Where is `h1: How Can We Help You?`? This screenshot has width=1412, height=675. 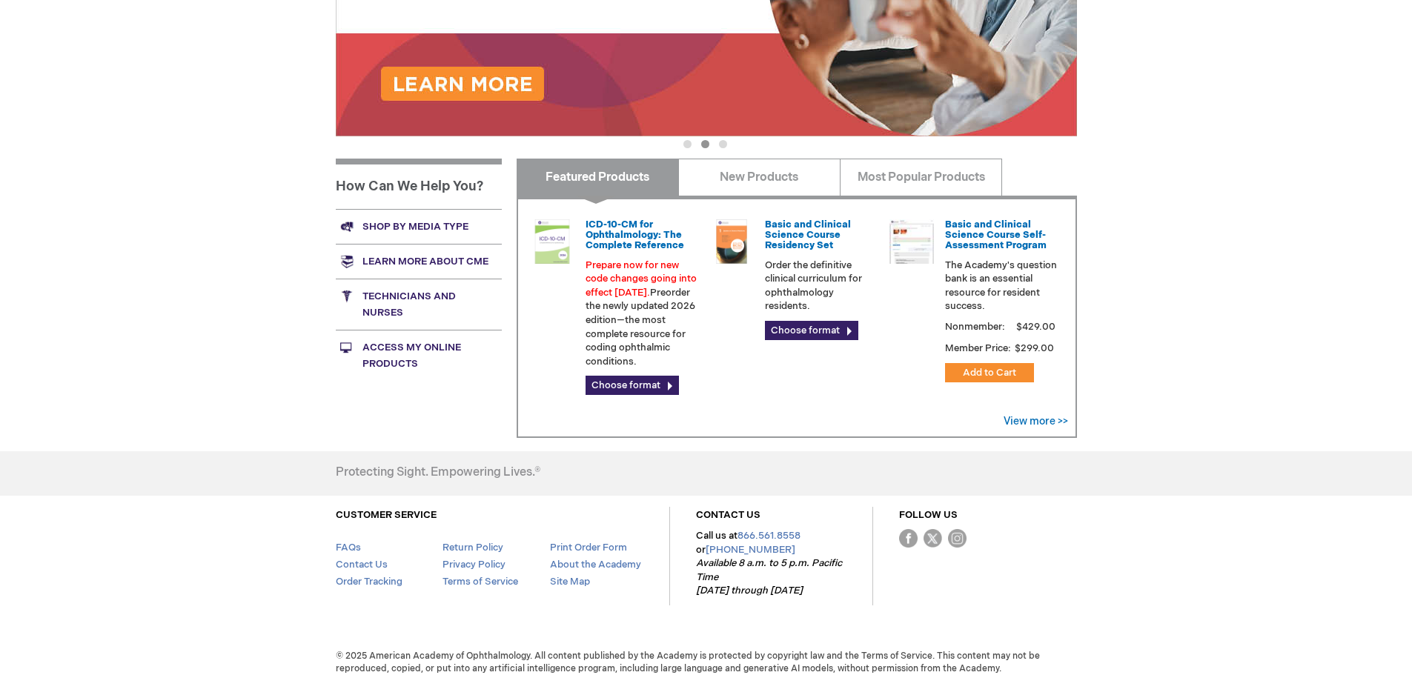
h1: How Can We Help You? is located at coordinates (419, 184).